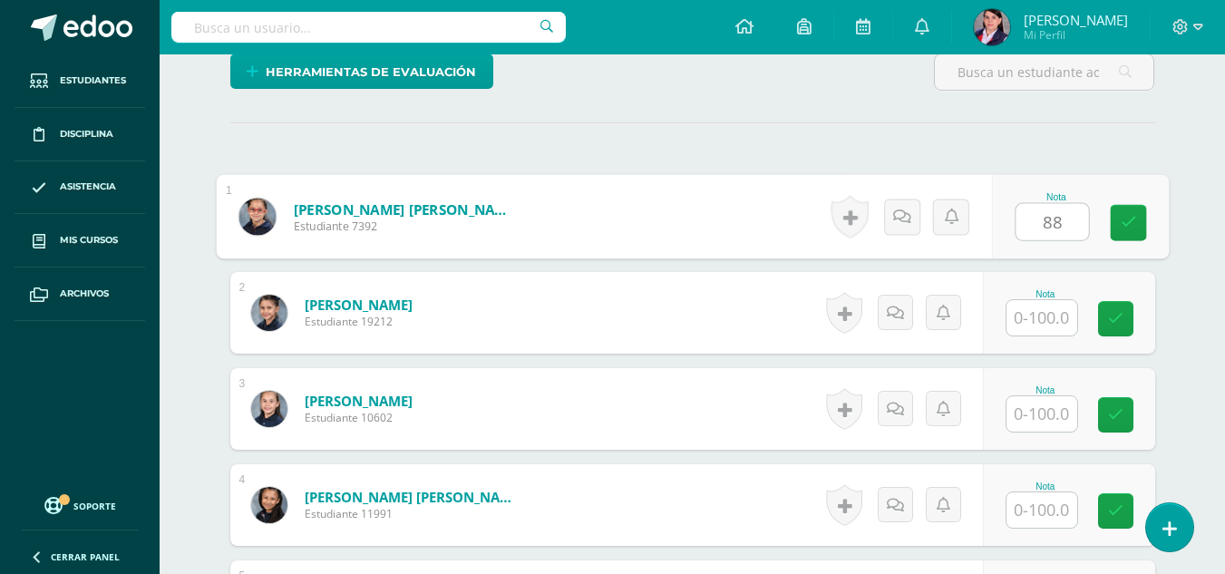 This screenshot has height=574, width=1225. What do you see at coordinates (80, 188) in the screenshot?
I see `a: Asistencia` at bounding box center [80, 188].